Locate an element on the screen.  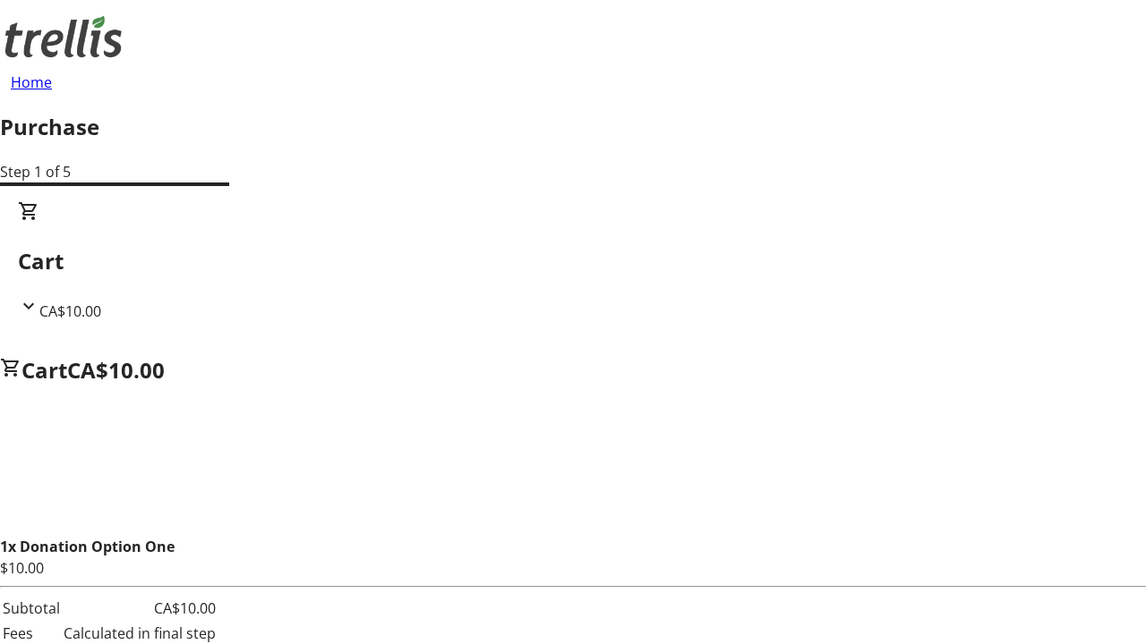
td: CA$10.00 is located at coordinates (140, 609).